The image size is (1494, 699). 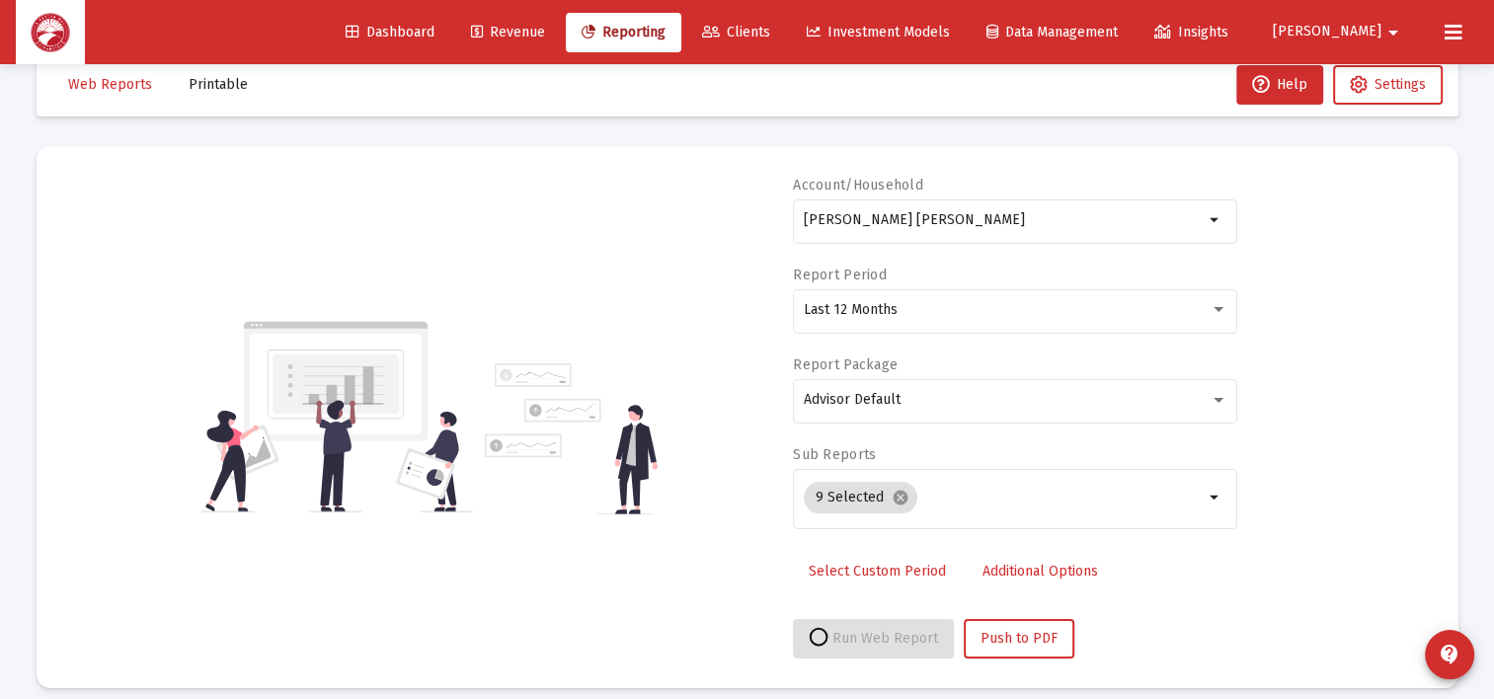 I want to click on mat-chip-list: Selection, so click(x=1003, y=498).